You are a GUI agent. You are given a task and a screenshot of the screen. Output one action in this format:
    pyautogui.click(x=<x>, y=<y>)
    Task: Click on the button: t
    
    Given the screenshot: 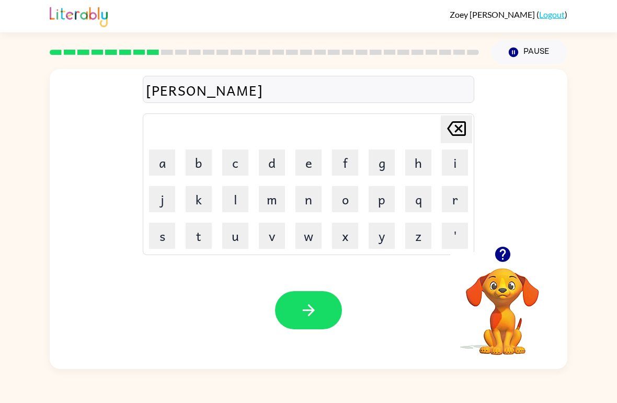 What is the action you would take?
    pyautogui.click(x=199, y=236)
    